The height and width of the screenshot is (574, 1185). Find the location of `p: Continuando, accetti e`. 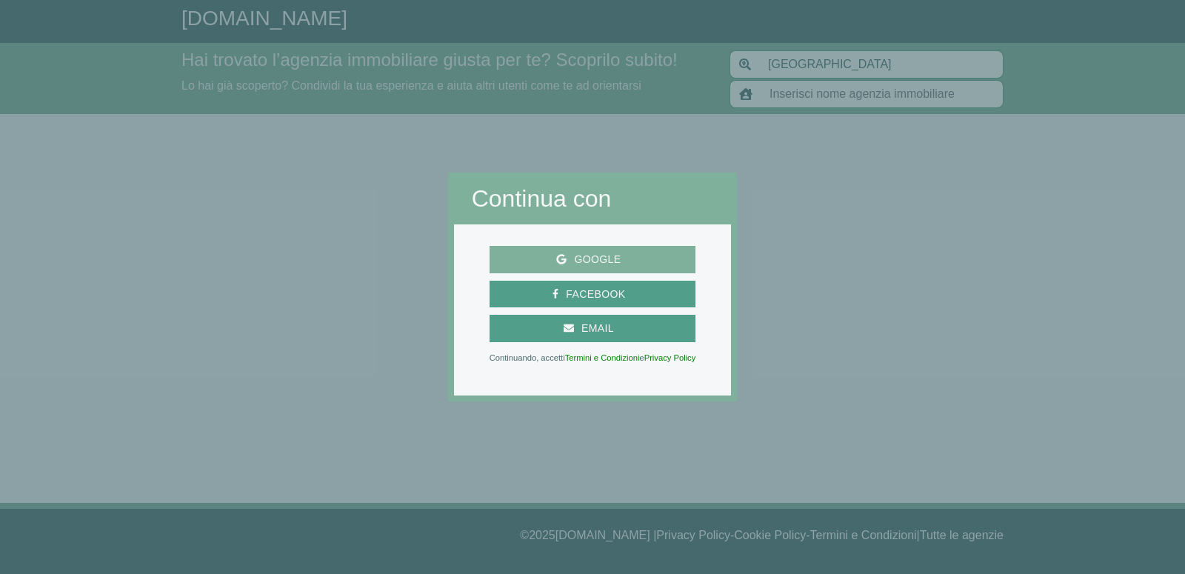

p: Continuando, accetti e is located at coordinates (593, 358).